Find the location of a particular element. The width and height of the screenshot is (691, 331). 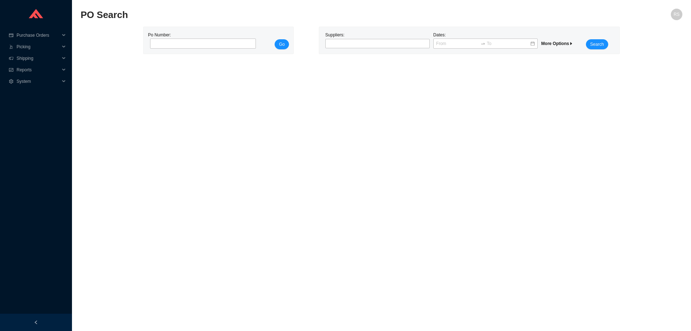

span: setting is located at coordinates (11, 81).